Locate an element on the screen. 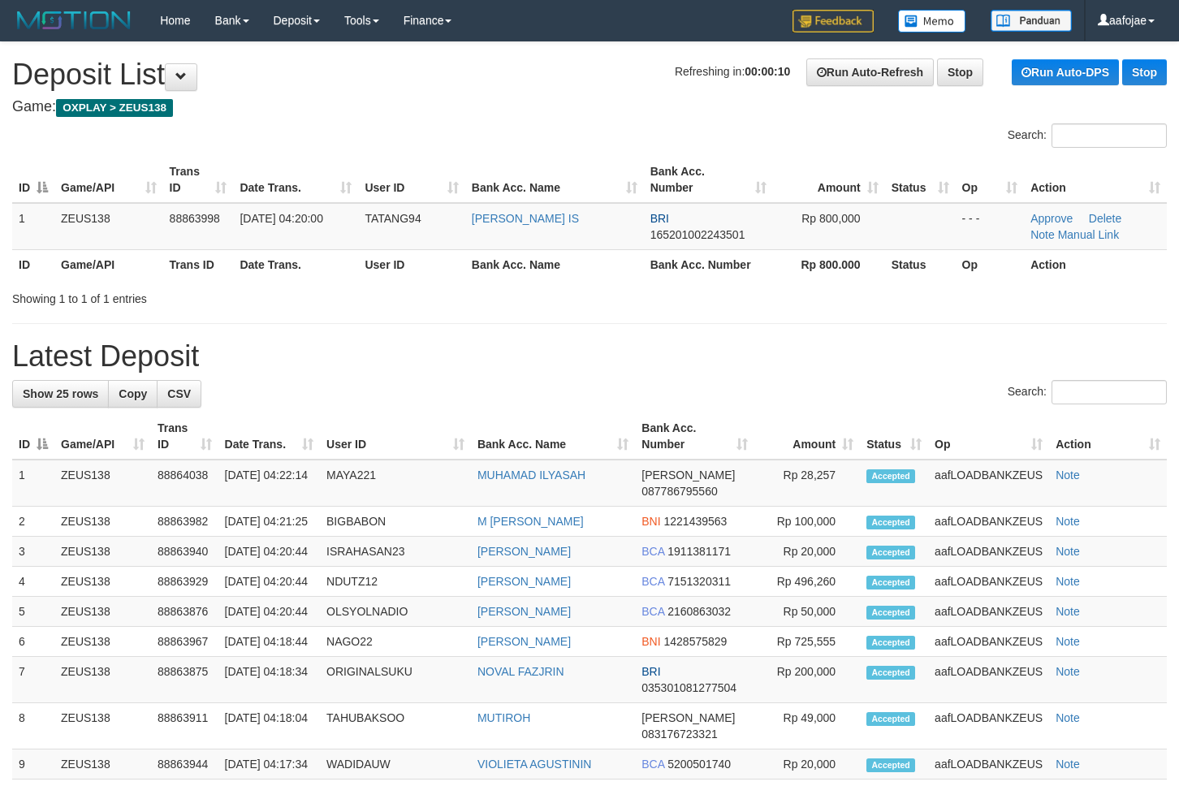 This screenshot has width=1179, height=786. span: Copy 083176723321 to clipboard is located at coordinates (679, 734).